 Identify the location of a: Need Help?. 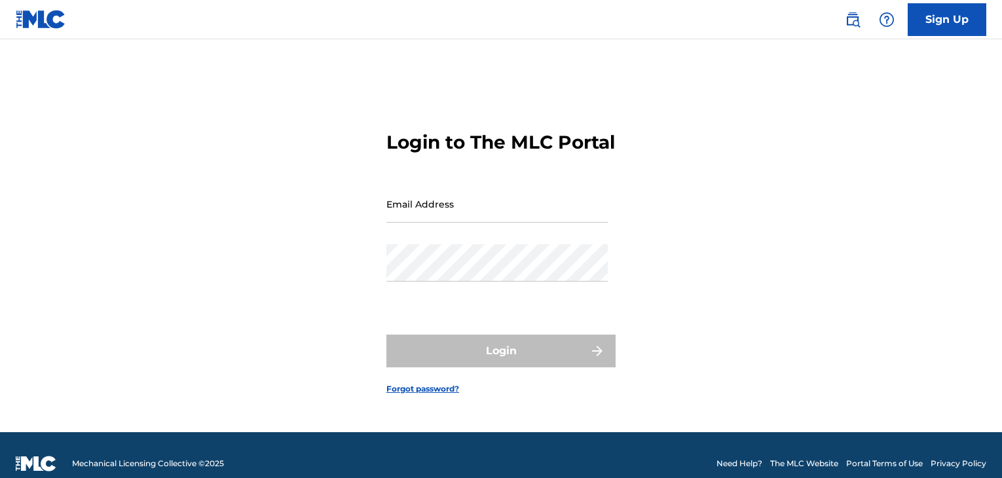
(739, 464).